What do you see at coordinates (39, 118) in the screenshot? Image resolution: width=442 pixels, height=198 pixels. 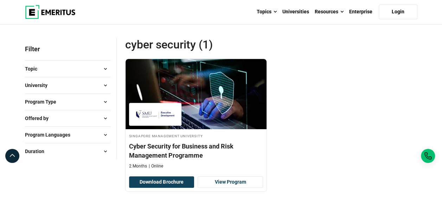 I see `span: Offered by` at bounding box center [39, 118].